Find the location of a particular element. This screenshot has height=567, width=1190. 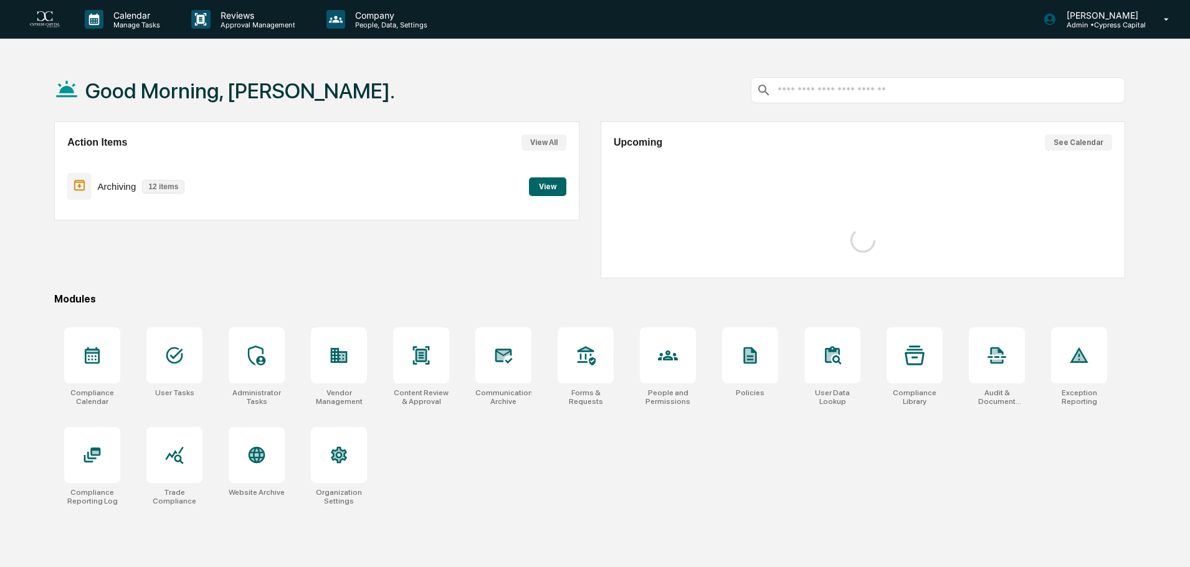

a: See Calendar is located at coordinates (1078, 143).